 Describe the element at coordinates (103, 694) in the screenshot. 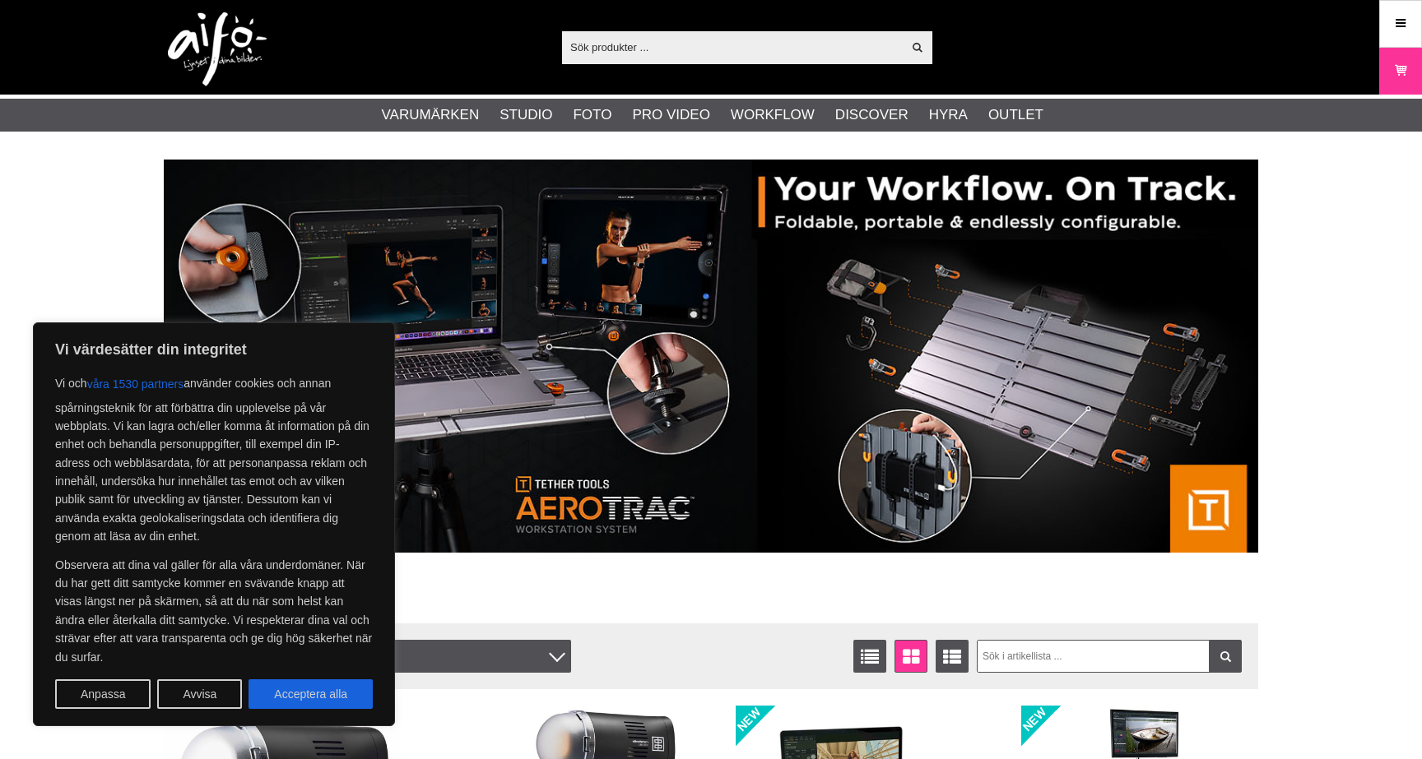

I see `button: Anpassa` at that location.